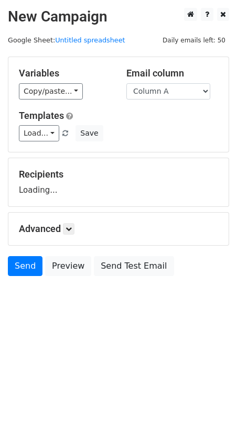 This screenshot has height=430, width=237. Describe the element at coordinates (41, 115) in the screenshot. I see `a: Templates` at that location.